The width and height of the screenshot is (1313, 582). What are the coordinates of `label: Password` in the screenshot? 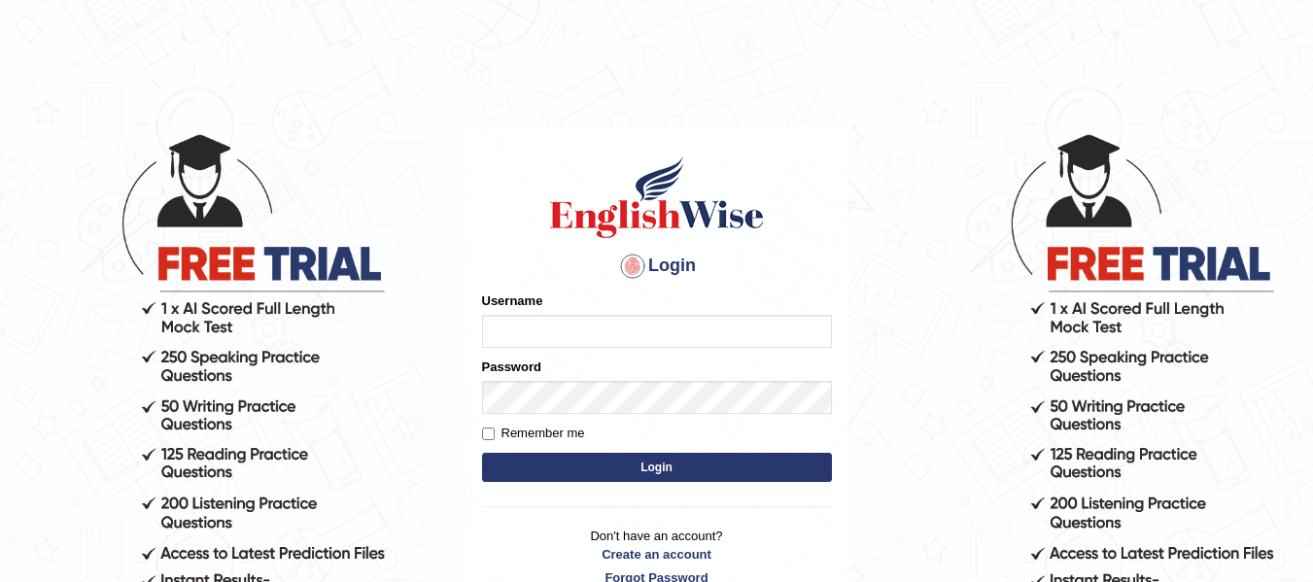 It's located at (511, 366).